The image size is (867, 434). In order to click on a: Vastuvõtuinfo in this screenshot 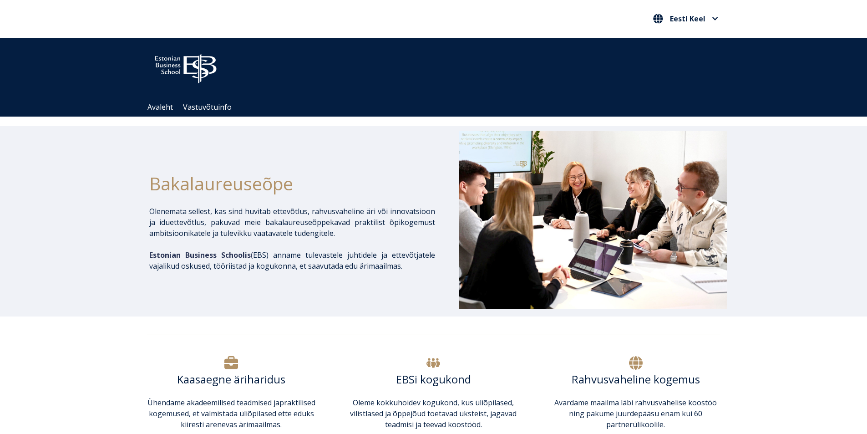, I will do `click(207, 107)`.